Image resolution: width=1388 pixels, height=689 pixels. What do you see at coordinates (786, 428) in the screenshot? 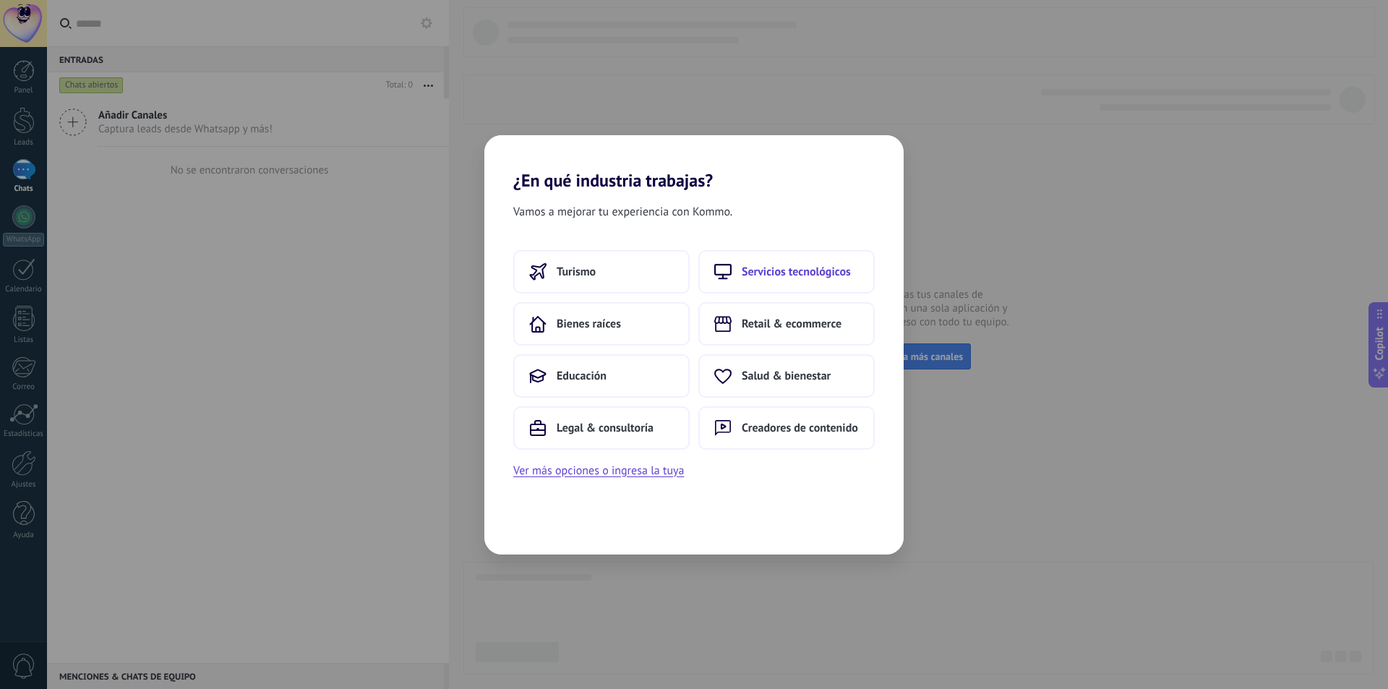
I see `button: Creadores de contenido` at bounding box center [786, 428].